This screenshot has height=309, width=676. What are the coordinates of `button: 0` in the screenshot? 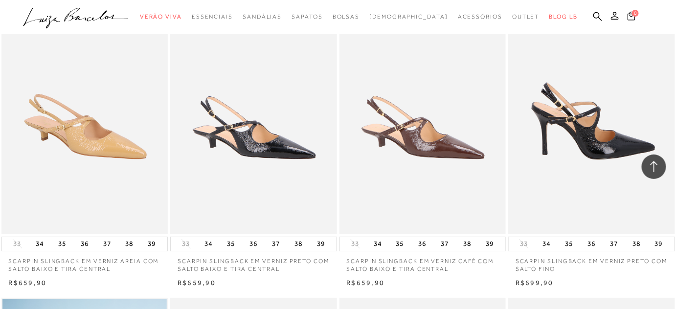 It's located at (632, 17).